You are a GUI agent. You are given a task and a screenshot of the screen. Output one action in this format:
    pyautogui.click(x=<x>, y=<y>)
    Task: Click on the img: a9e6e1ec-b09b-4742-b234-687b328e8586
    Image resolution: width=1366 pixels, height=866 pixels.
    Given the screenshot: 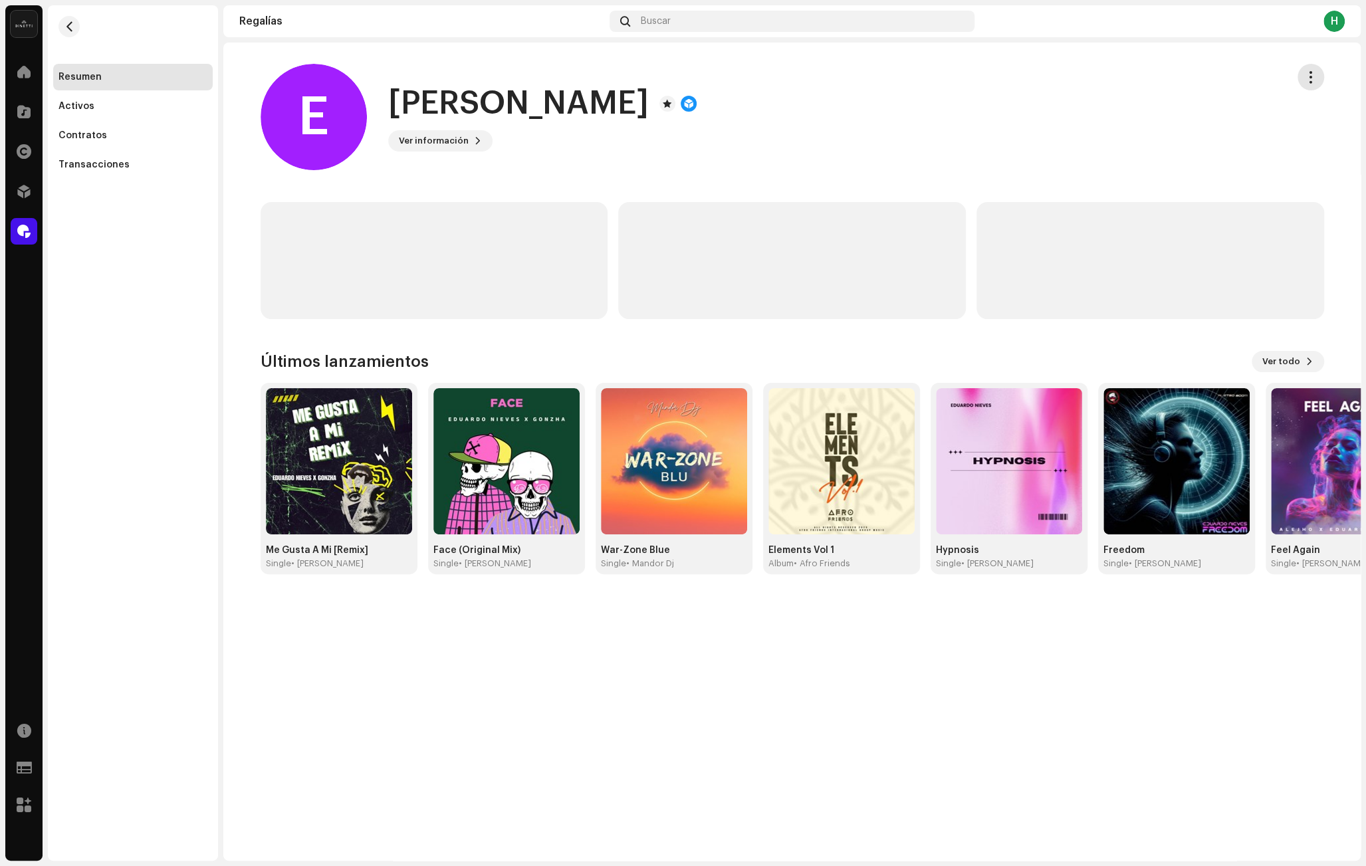 What is the action you would take?
    pyautogui.click(x=674, y=461)
    